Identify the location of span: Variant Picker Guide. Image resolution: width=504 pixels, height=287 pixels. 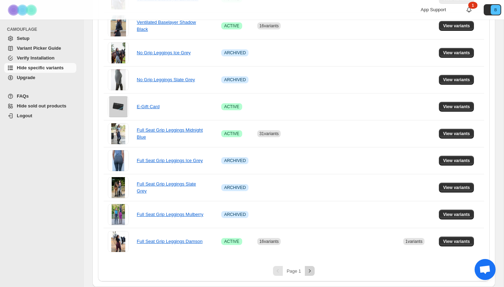
(39, 48).